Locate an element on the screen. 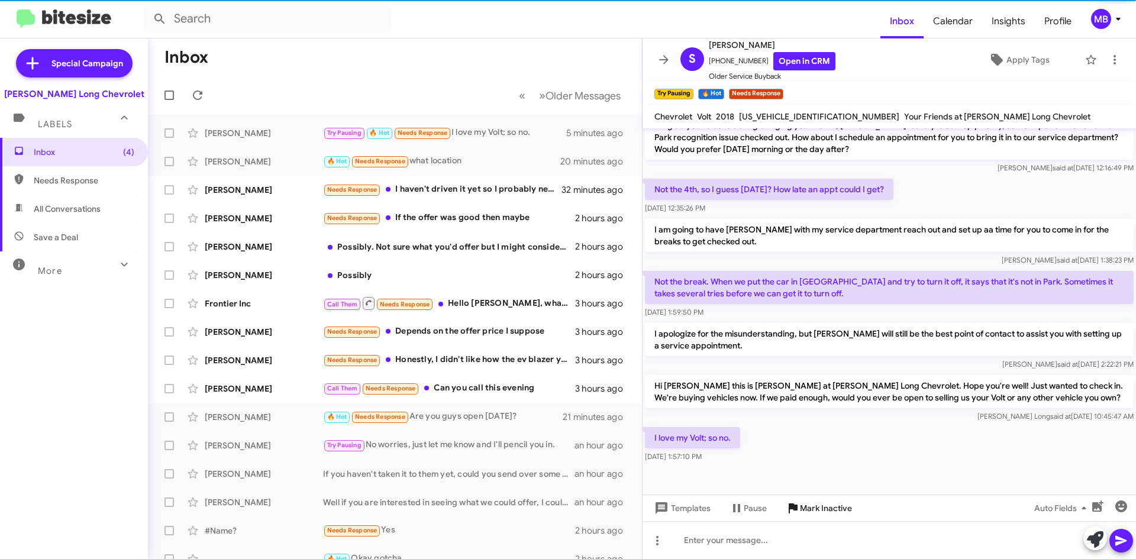  input: Search is located at coordinates (267, 19).